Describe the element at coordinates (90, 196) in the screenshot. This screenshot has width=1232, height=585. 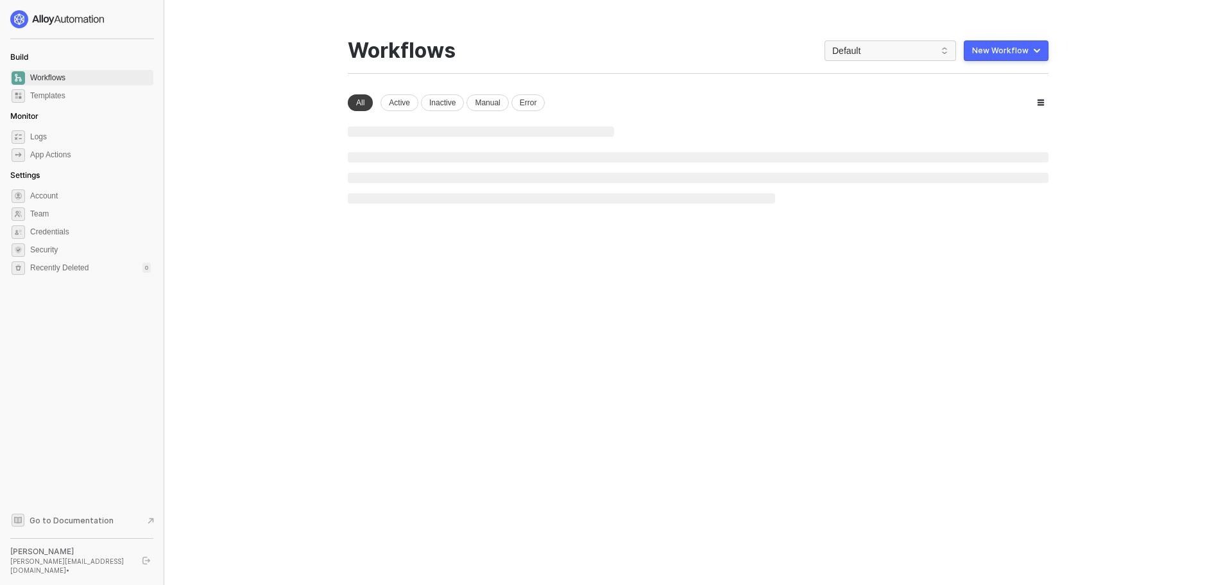
I see `span: Account` at that location.